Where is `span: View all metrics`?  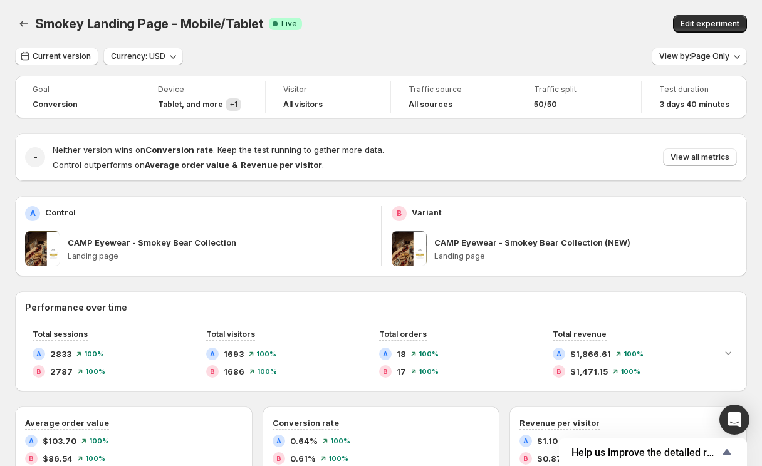
span: View all metrics is located at coordinates (700, 157).